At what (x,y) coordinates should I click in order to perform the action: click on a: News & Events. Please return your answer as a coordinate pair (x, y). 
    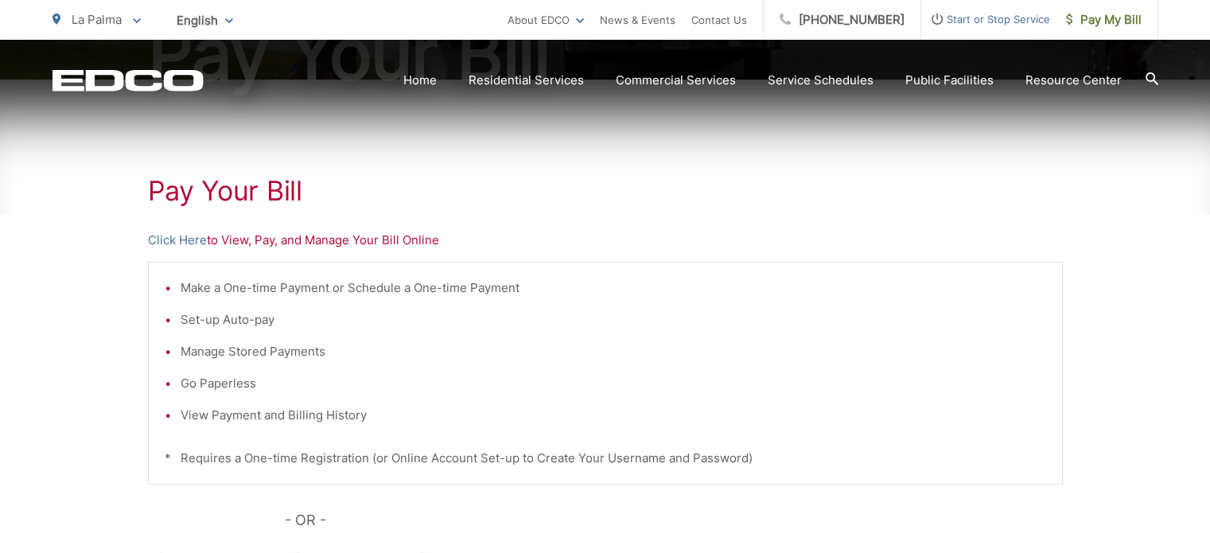
    Looking at the image, I should click on (637, 20).